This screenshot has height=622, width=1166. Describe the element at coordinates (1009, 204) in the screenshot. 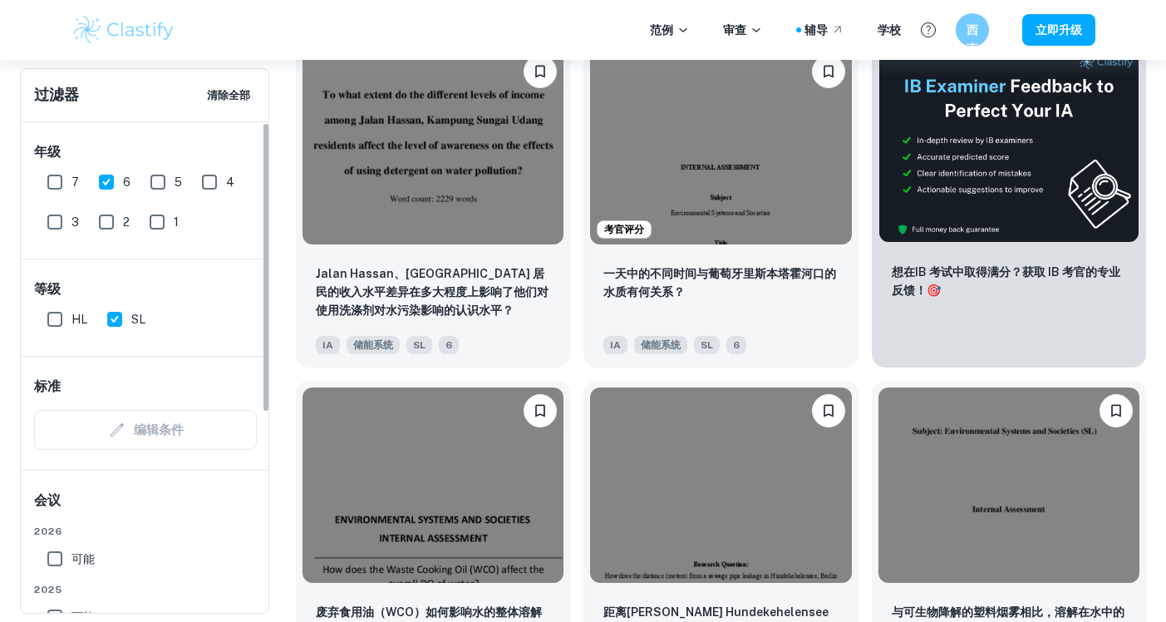

I see `a: 缩略图想在IB 考试中取得满分？获取 IB 考官的专业反馈！` at that location.